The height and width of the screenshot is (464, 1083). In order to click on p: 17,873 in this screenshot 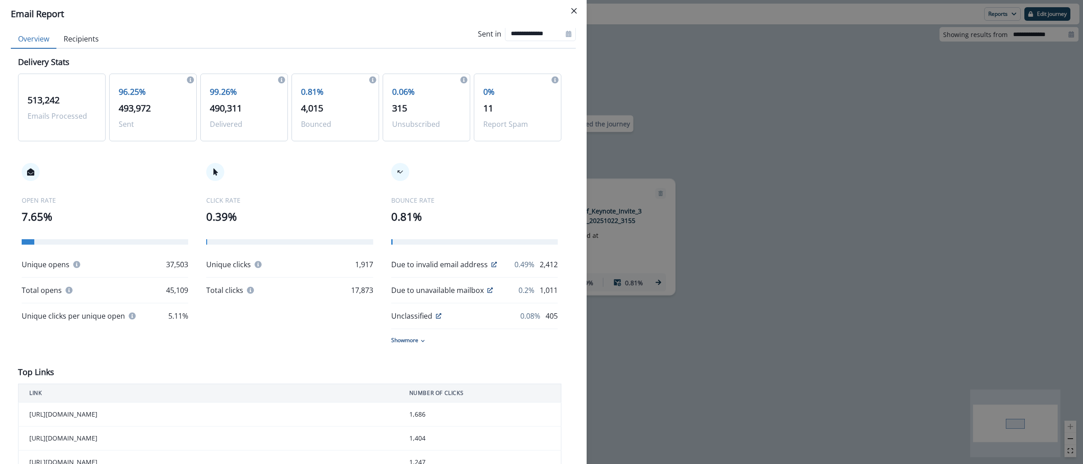, I will do `click(362, 290)`.